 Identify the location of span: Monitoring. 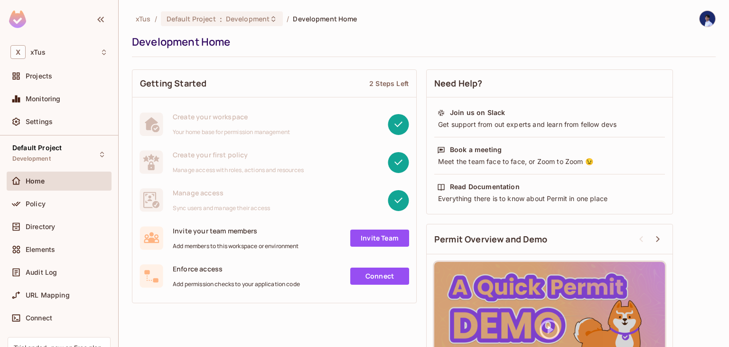
(43, 99).